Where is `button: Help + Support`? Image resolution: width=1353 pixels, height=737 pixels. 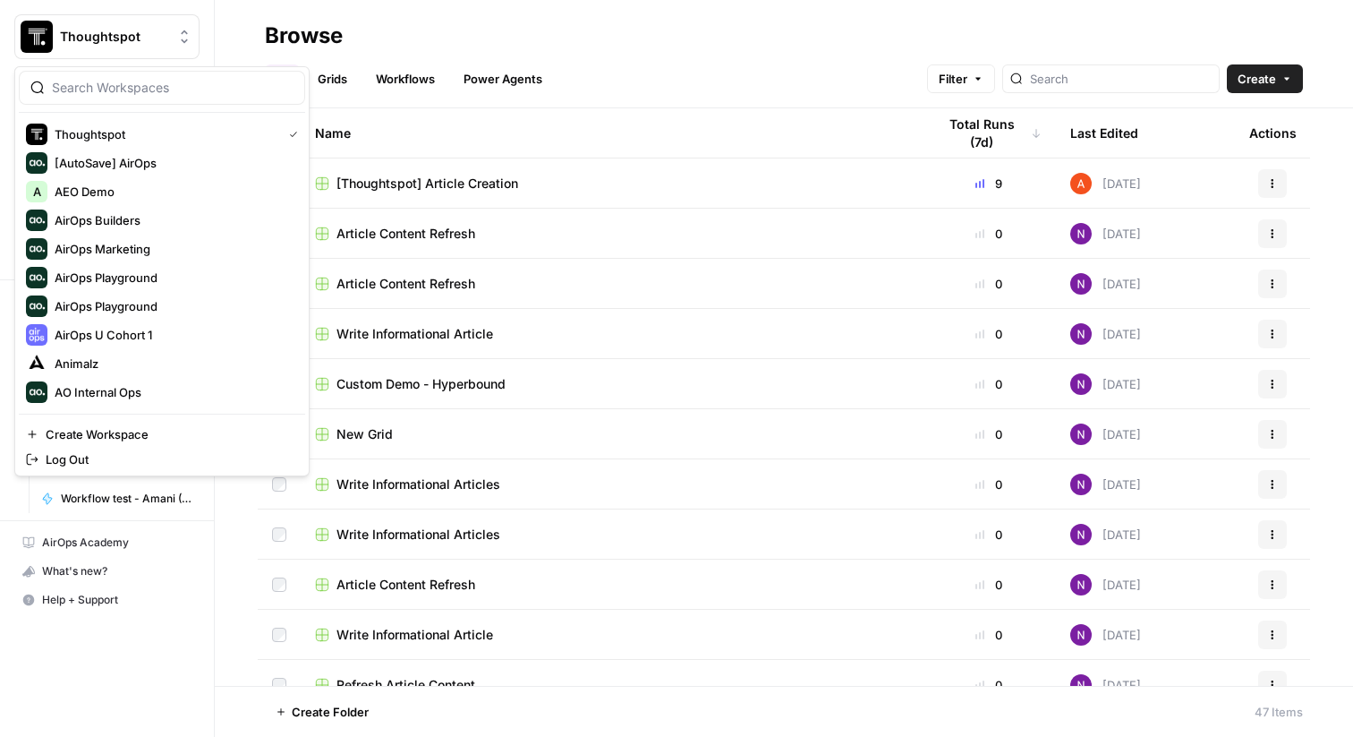
button: Help + Support is located at coordinates (107, 600).